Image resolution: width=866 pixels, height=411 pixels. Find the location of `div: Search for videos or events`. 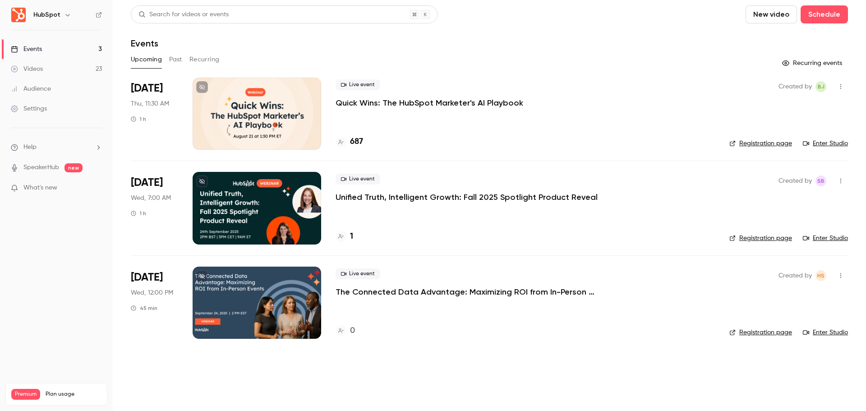

div: Search for videos or events is located at coordinates (184, 14).